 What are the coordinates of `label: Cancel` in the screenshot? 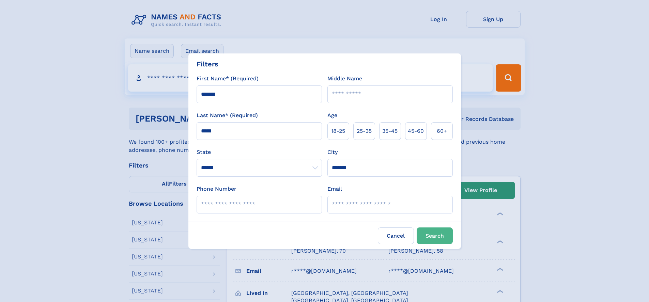 It's located at (396, 236).